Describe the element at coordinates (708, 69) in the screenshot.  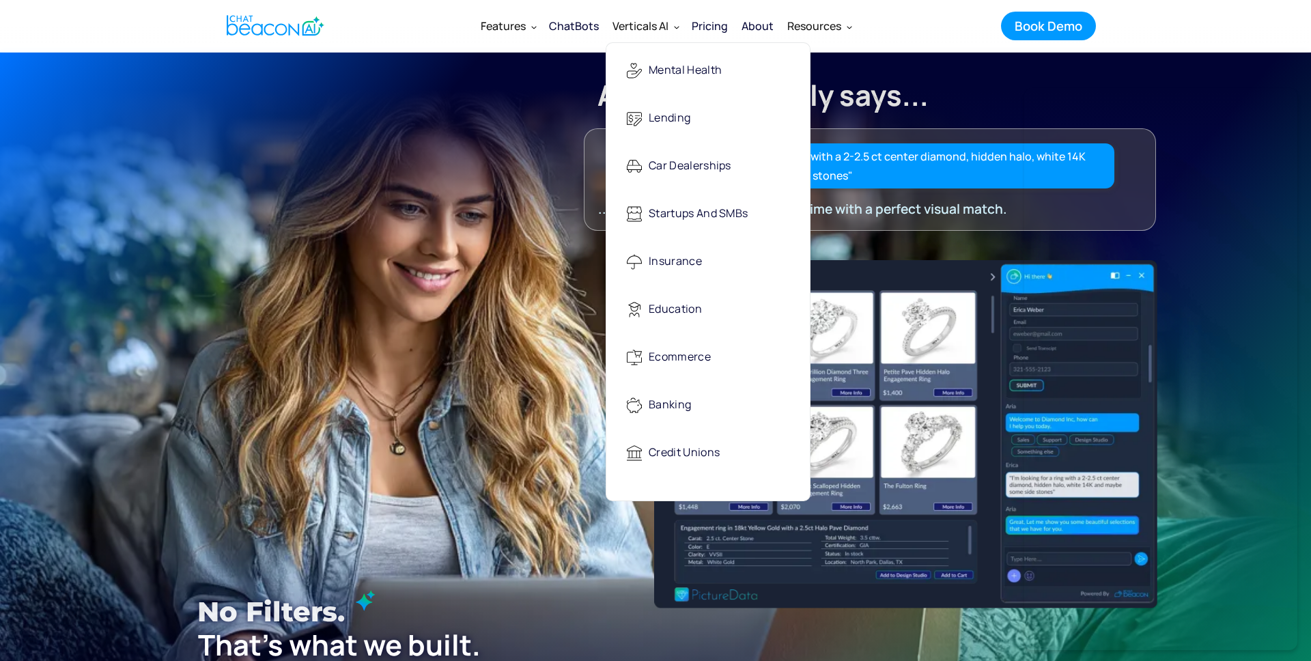
I see `a: Mental Health` at that location.